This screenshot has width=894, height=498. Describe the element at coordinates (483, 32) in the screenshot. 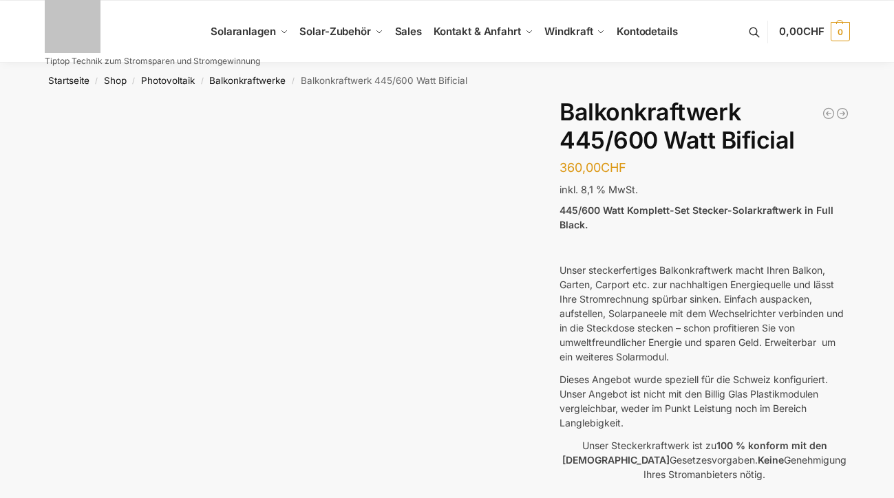

I see `a: Kontakt & Anfahrt` at that location.